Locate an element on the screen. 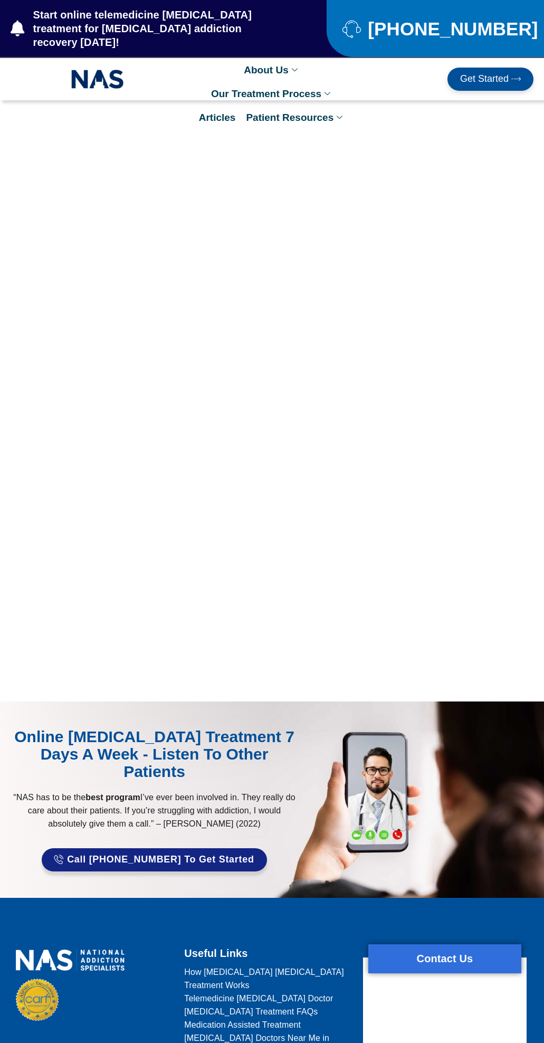  a: Our Treatment Process is located at coordinates (272, 93).